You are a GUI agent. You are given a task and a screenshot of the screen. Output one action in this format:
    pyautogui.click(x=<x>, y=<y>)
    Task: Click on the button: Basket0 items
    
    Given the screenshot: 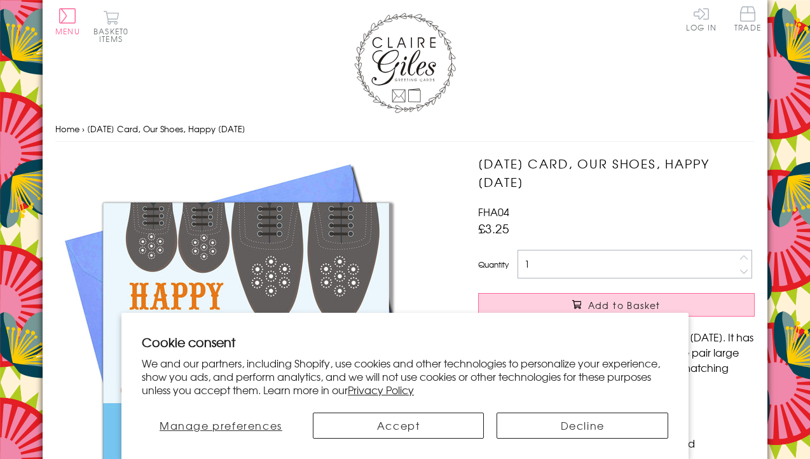 What is the action you would take?
    pyautogui.click(x=111, y=26)
    